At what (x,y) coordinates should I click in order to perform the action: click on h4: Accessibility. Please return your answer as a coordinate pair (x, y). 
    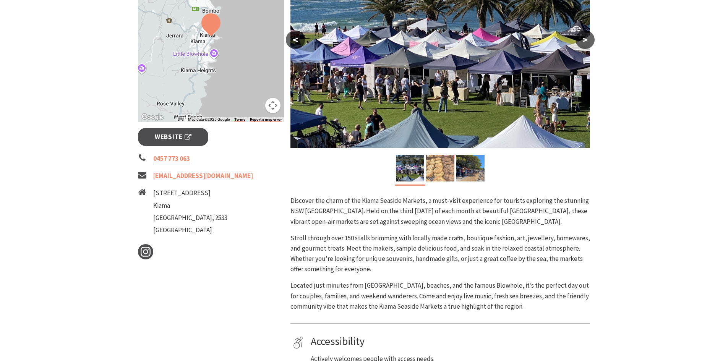
    Looking at the image, I should click on (449, 342).